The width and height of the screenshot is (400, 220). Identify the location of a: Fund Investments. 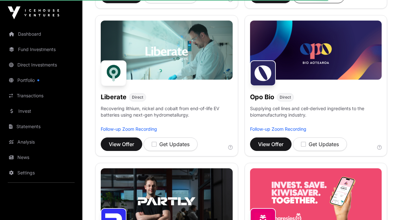
(41, 50).